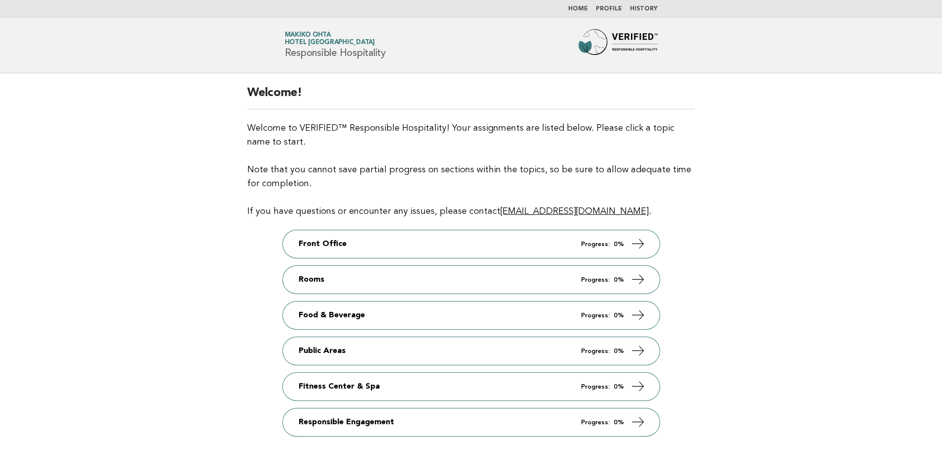  Describe the element at coordinates (471, 279) in the screenshot. I see `a: Rooms Progress: 0%` at that location.